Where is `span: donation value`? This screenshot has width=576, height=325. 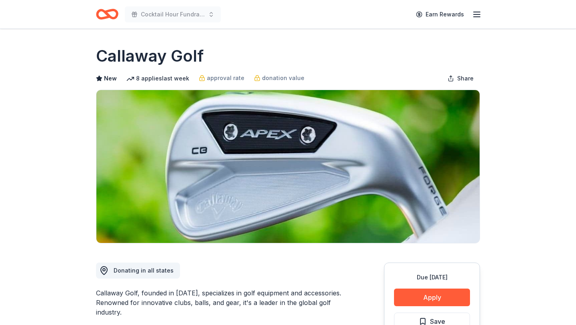 span: donation value is located at coordinates (283, 78).